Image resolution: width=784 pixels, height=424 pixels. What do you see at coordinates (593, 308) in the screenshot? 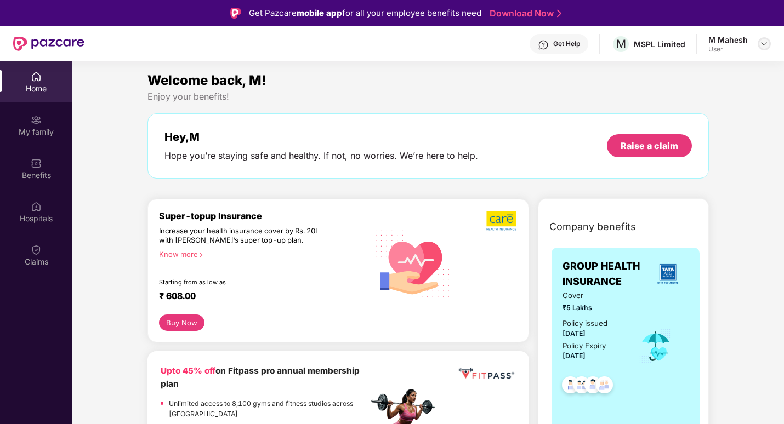
I see `span: ₹5 Lakhs` at bounding box center [593, 308].